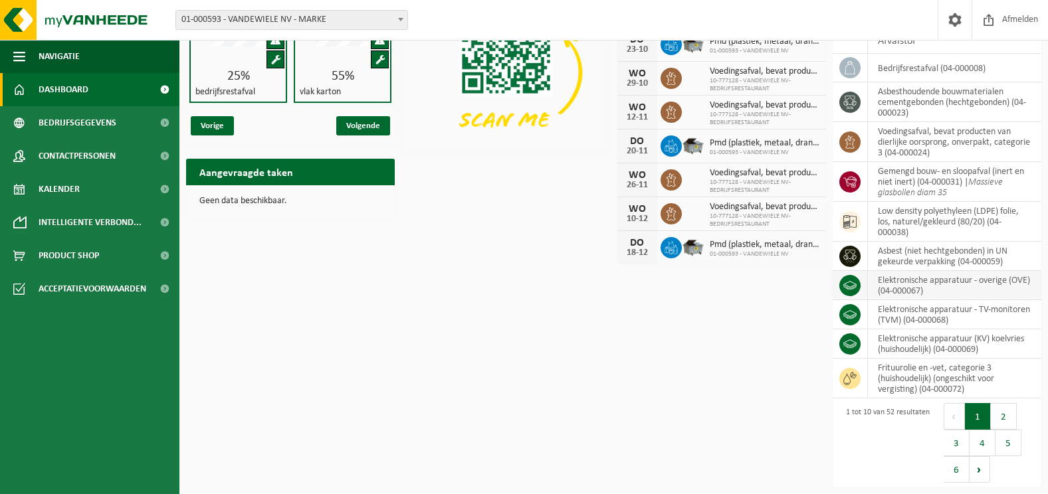 The height and width of the screenshot is (494, 1048). I want to click on span: Contactpersonen, so click(77, 156).